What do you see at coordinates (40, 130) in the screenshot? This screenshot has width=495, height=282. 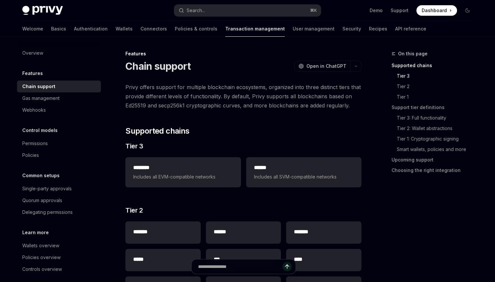 I see `h5: Control models` at bounding box center [40, 130].